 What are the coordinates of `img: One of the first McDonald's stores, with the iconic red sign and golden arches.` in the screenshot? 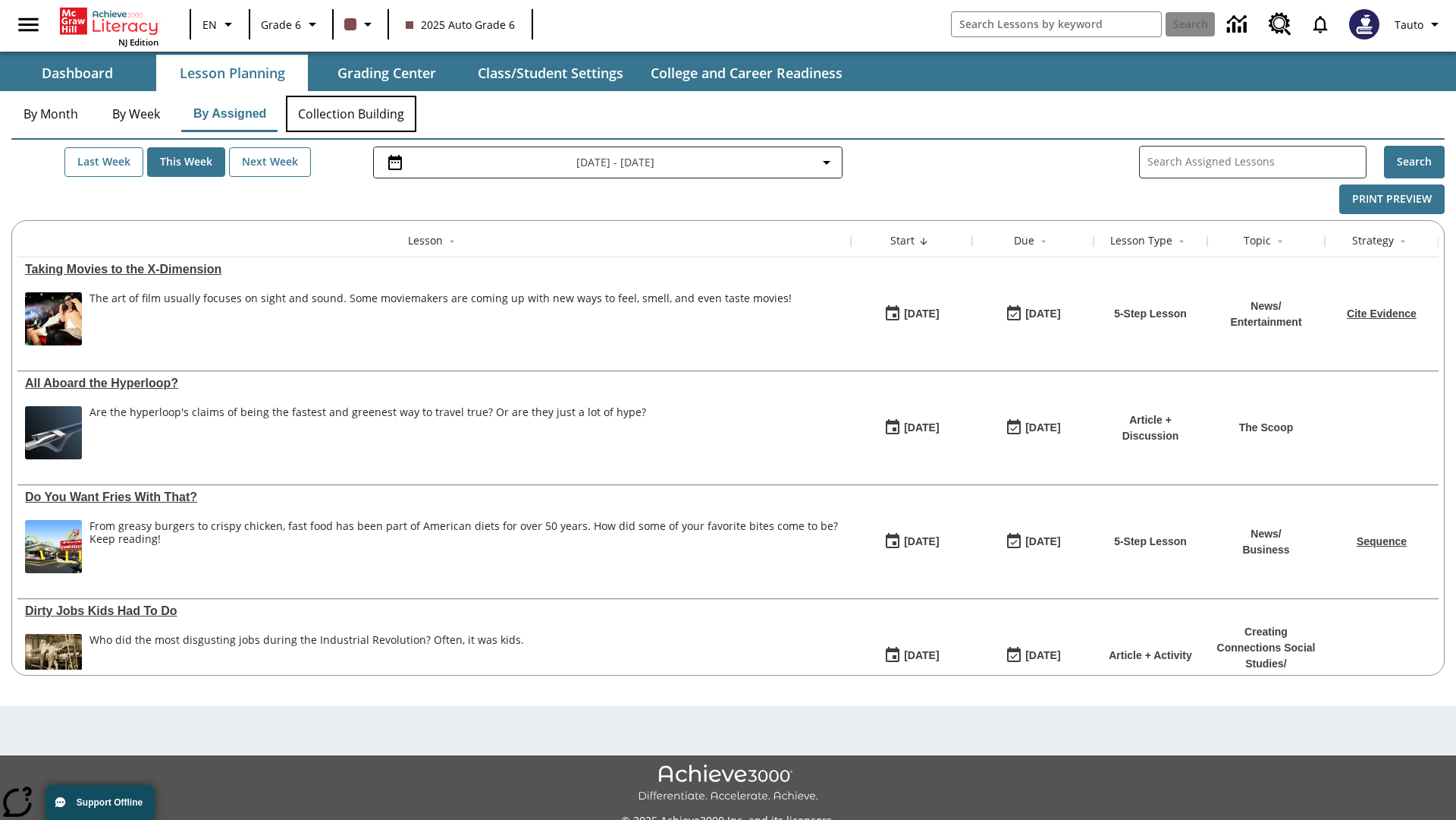 It's located at (53, 546).